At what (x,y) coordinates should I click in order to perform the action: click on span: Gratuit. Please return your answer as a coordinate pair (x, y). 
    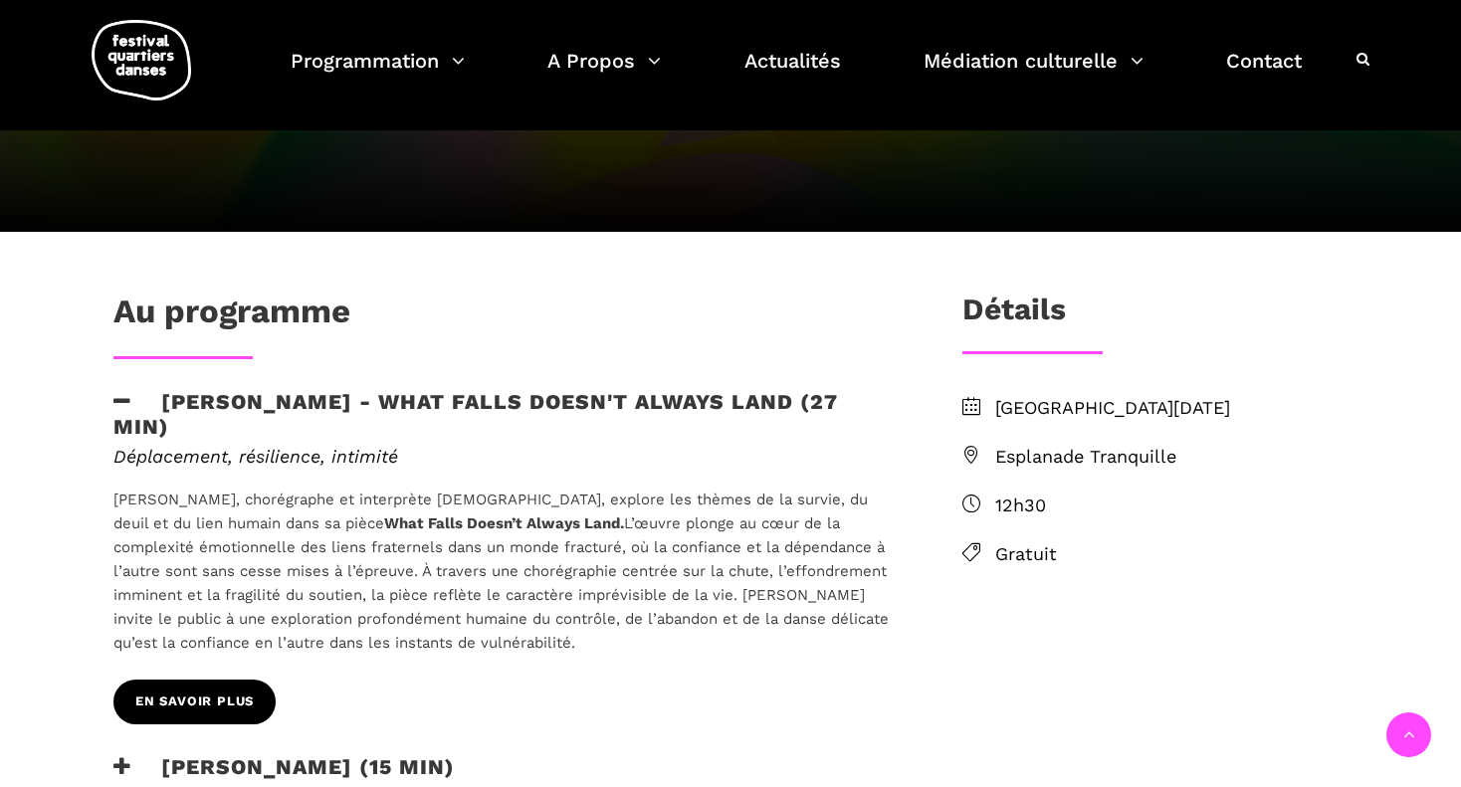
    Looking at the image, I should click on (1172, 554).